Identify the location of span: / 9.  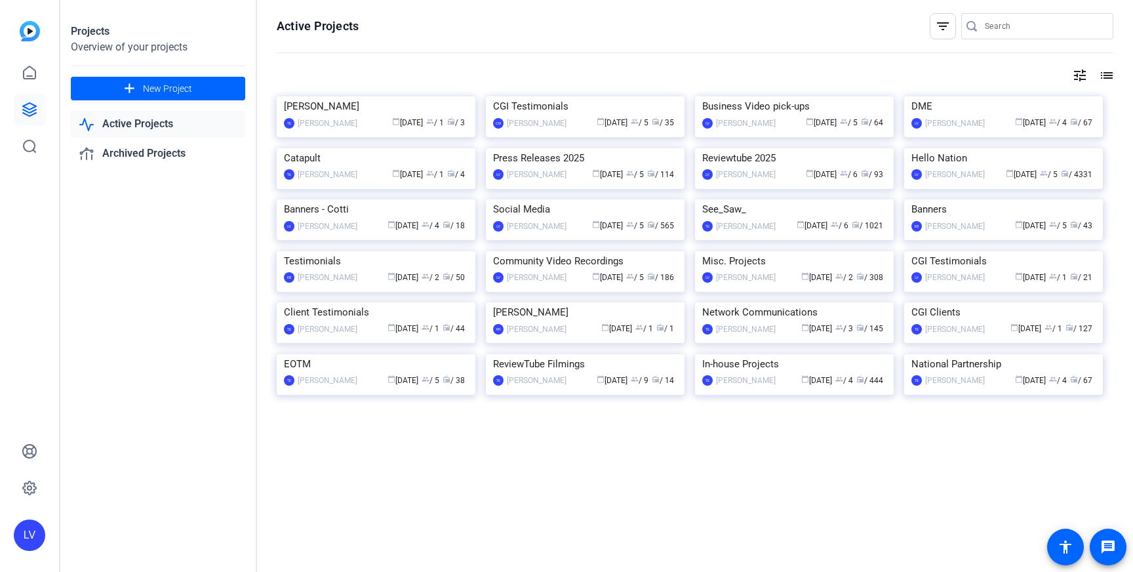
(639, 380).